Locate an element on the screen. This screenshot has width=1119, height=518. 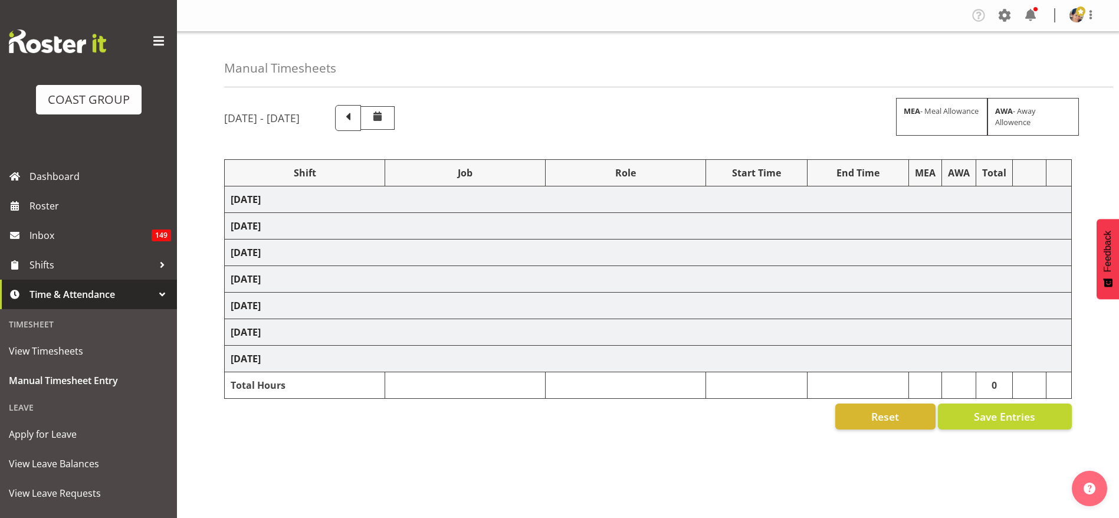
a: Manual Timesheet Entry is located at coordinates (89, 381).